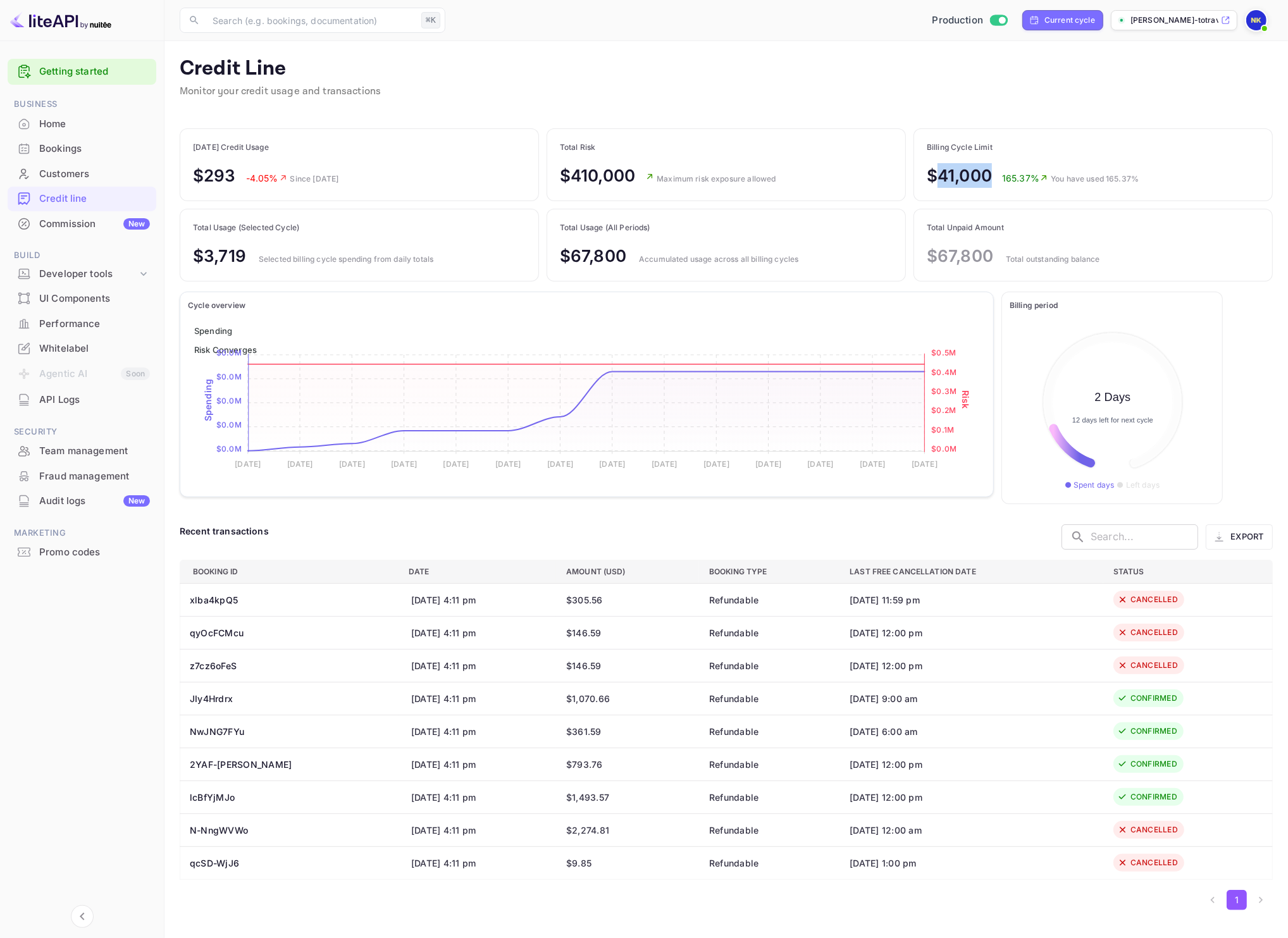 The height and width of the screenshot is (938, 1288). I want to click on div: $1,070.66, so click(588, 698).